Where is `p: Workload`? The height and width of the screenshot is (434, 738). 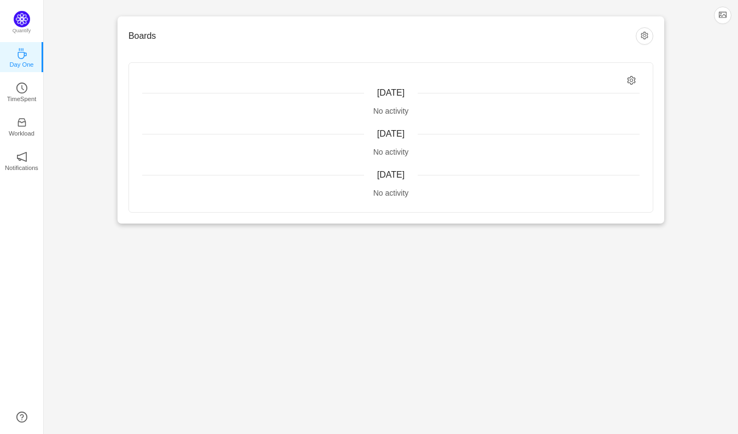 p: Workload is located at coordinates (21, 133).